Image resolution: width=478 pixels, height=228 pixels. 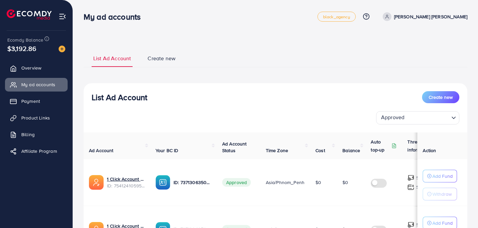 What do you see at coordinates (36, 151) in the screenshot?
I see `a: Affiliate Program` at bounding box center [36, 151].